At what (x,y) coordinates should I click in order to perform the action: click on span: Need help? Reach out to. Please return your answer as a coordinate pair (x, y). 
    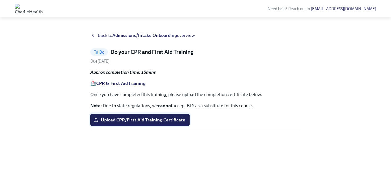
    Looking at the image, I should click on (322, 9).